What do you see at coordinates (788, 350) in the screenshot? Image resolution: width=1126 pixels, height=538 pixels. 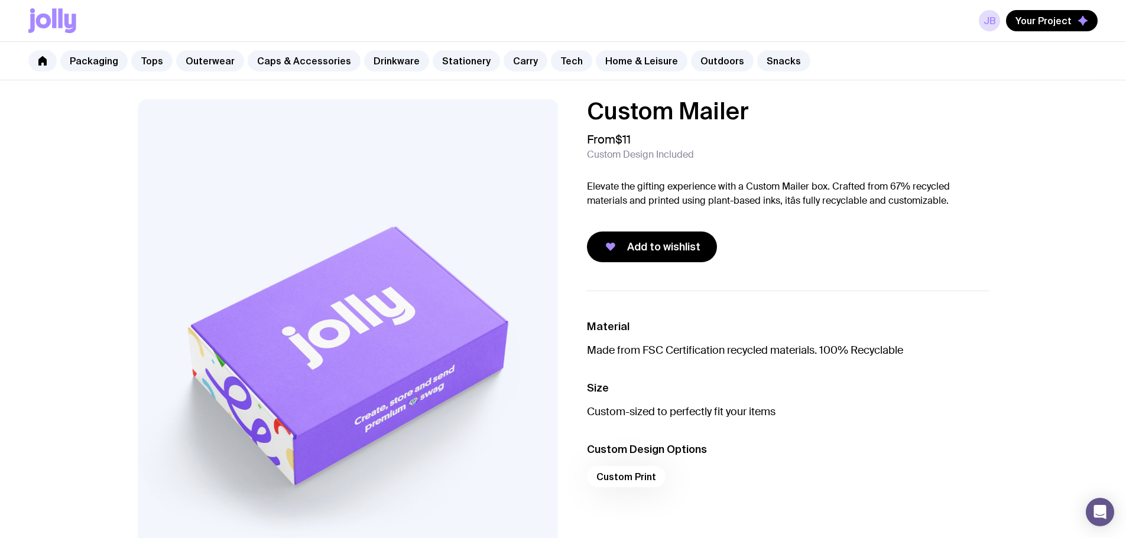 I see `p: Made from FSC Certification recycled materials. 100% Recyclable` at bounding box center [788, 350].